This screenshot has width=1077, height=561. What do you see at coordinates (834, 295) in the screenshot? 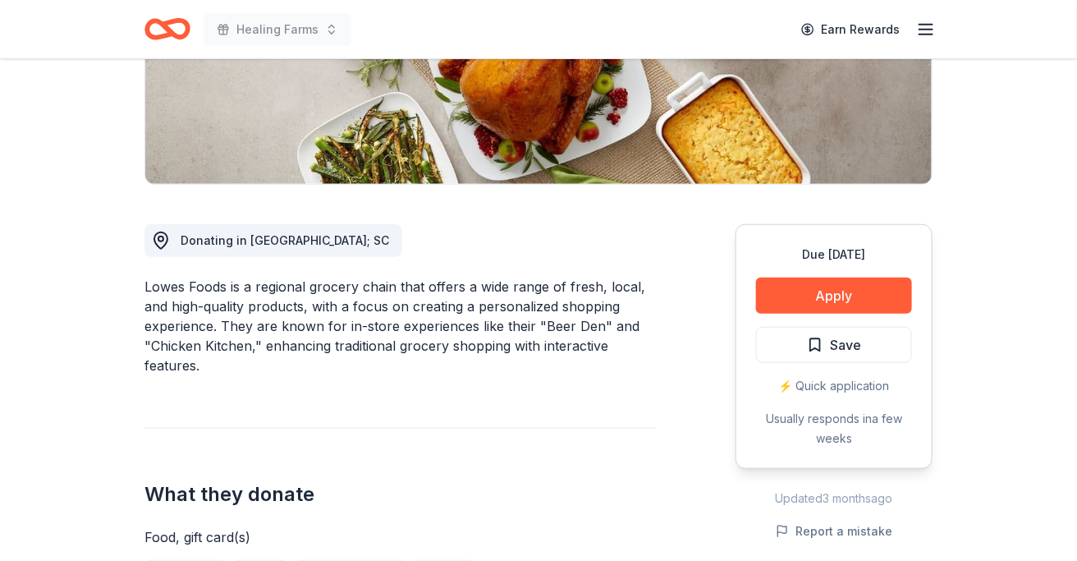
I see `button: Apply` at bounding box center [834, 295].